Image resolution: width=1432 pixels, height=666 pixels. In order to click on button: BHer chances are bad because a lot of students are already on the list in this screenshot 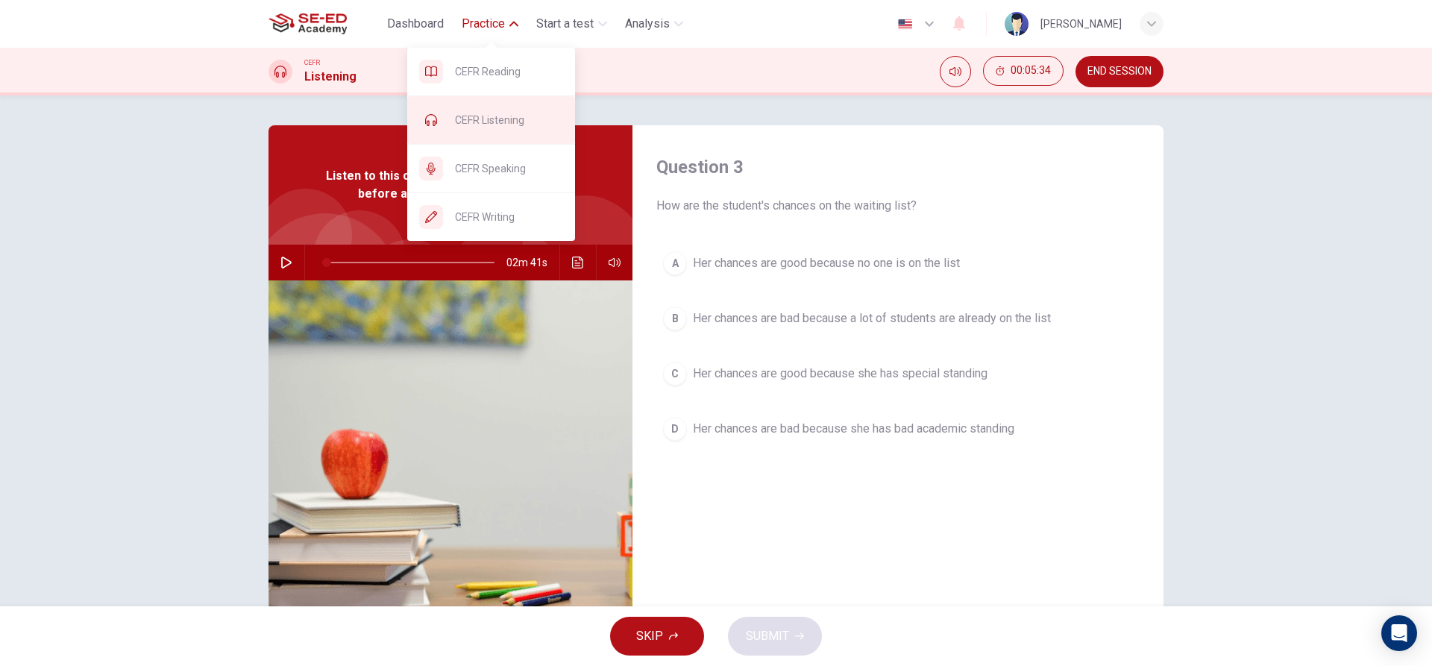, I will do `click(898, 318)`.